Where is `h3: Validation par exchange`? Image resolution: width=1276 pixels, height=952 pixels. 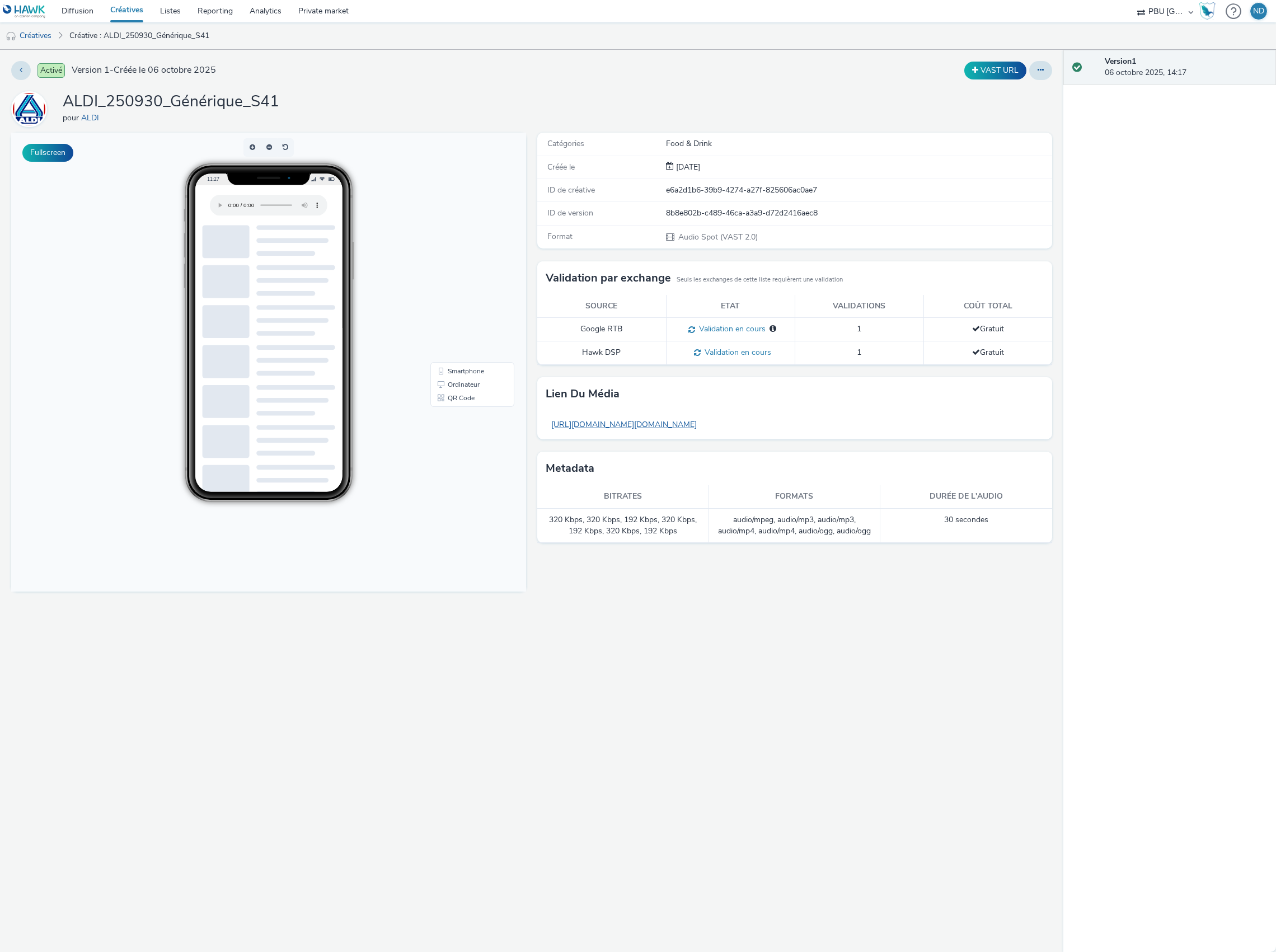 h3: Validation par exchange is located at coordinates (608, 279).